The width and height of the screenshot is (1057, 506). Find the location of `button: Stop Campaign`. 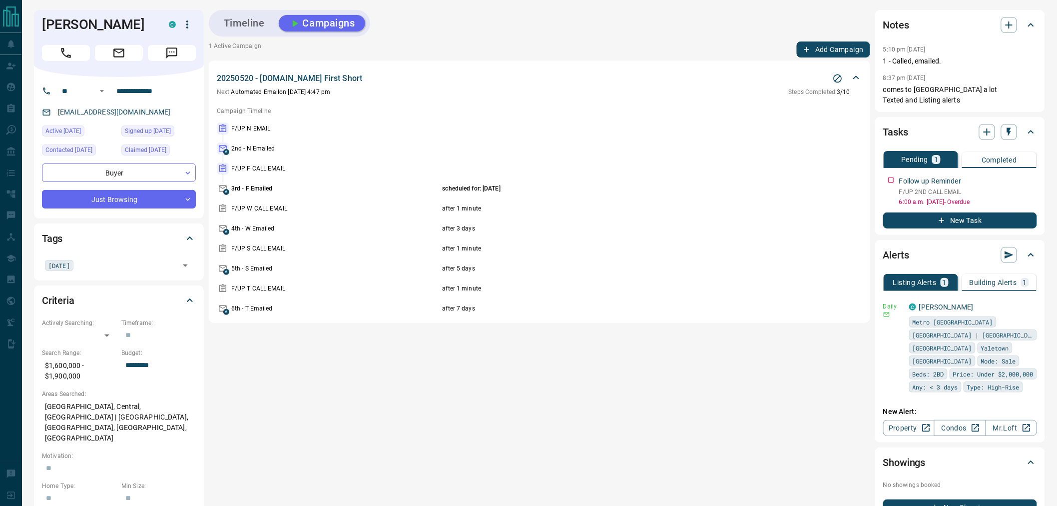

button: Stop Campaign is located at coordinates (838, 78).